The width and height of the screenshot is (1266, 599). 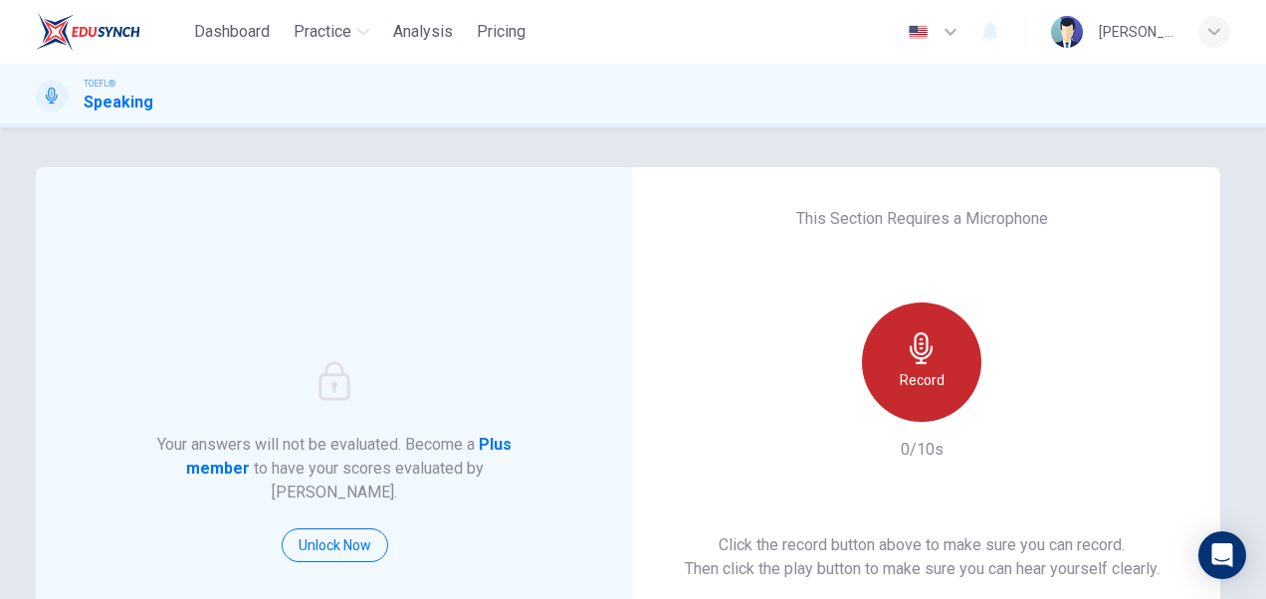 I want to click on button: Record, so click(x=922, y=362).